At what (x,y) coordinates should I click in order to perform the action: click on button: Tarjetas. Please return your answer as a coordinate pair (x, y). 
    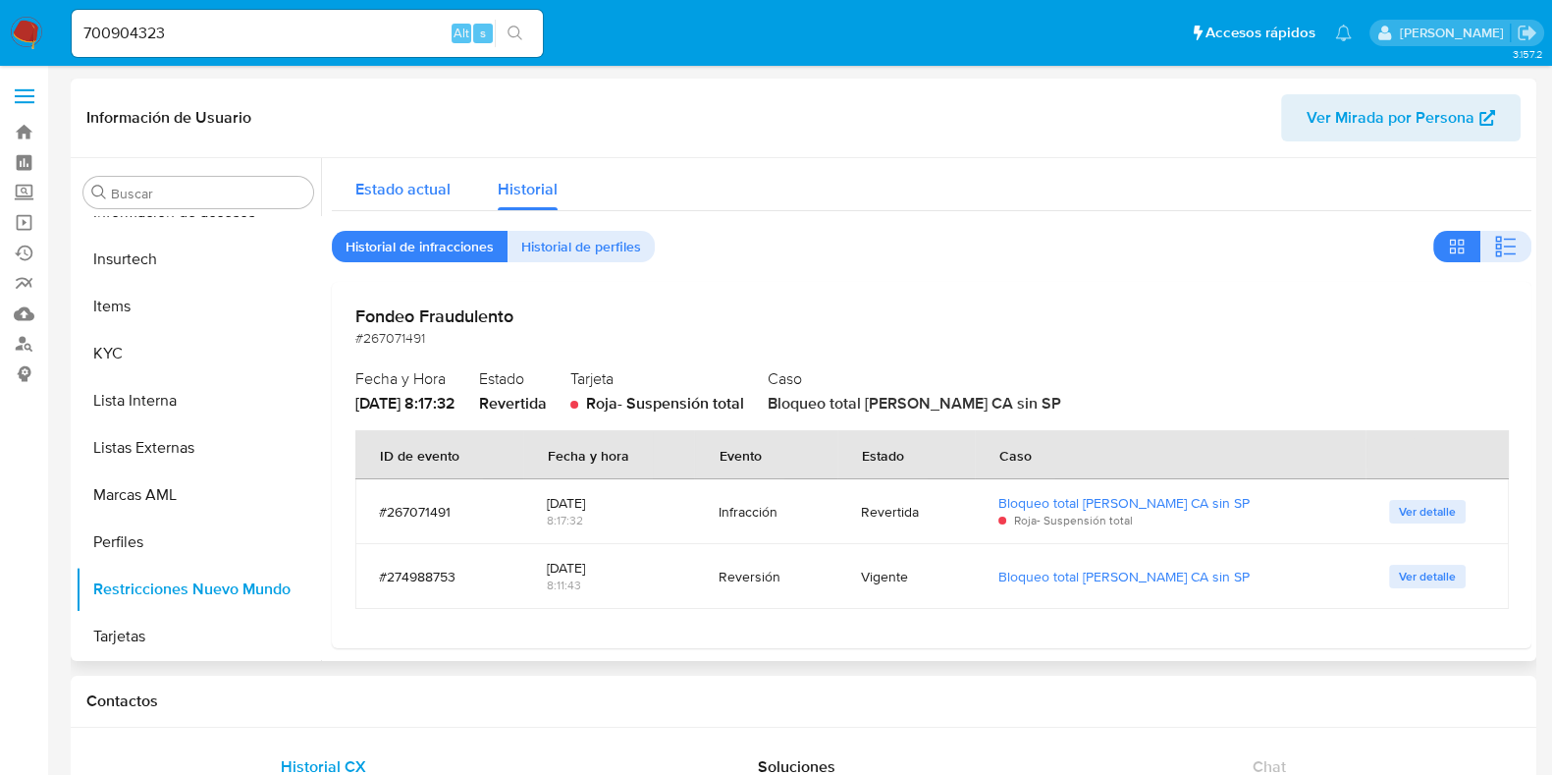
    Looking at the image, I should click on (198, 636).